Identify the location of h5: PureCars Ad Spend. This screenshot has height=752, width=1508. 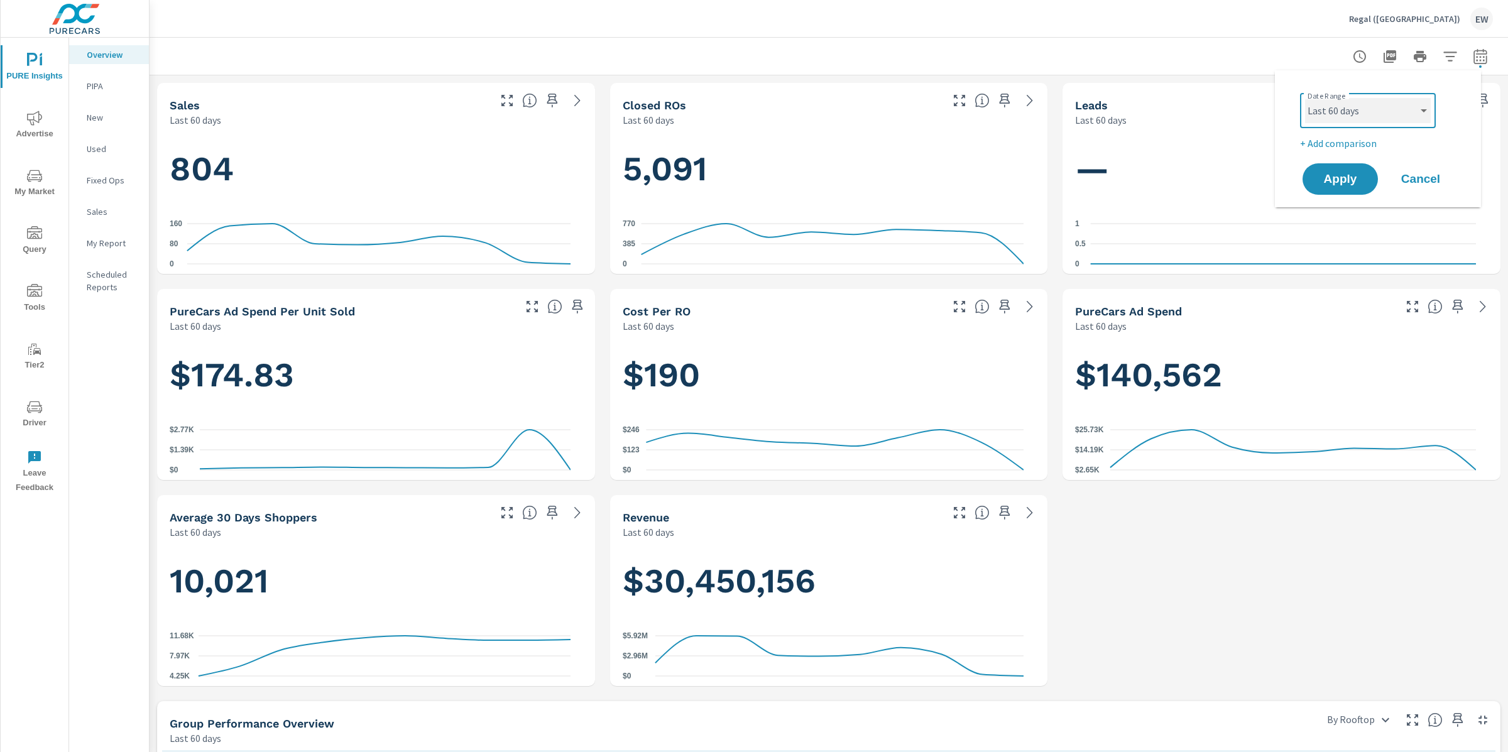
(1128, 311).